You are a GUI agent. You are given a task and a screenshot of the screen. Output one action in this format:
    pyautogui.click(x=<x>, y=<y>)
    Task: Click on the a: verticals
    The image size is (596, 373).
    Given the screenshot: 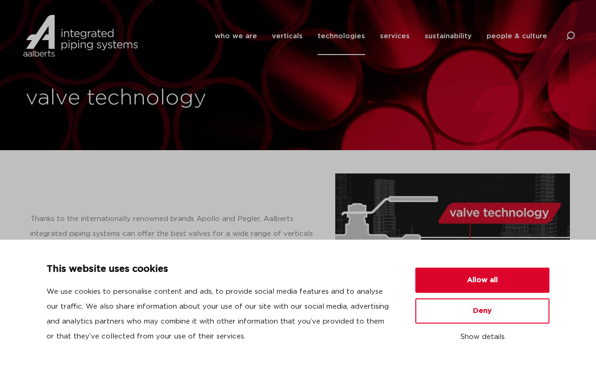 What is the action you would take?
    pyautogui.click(x=287, y=36)
    